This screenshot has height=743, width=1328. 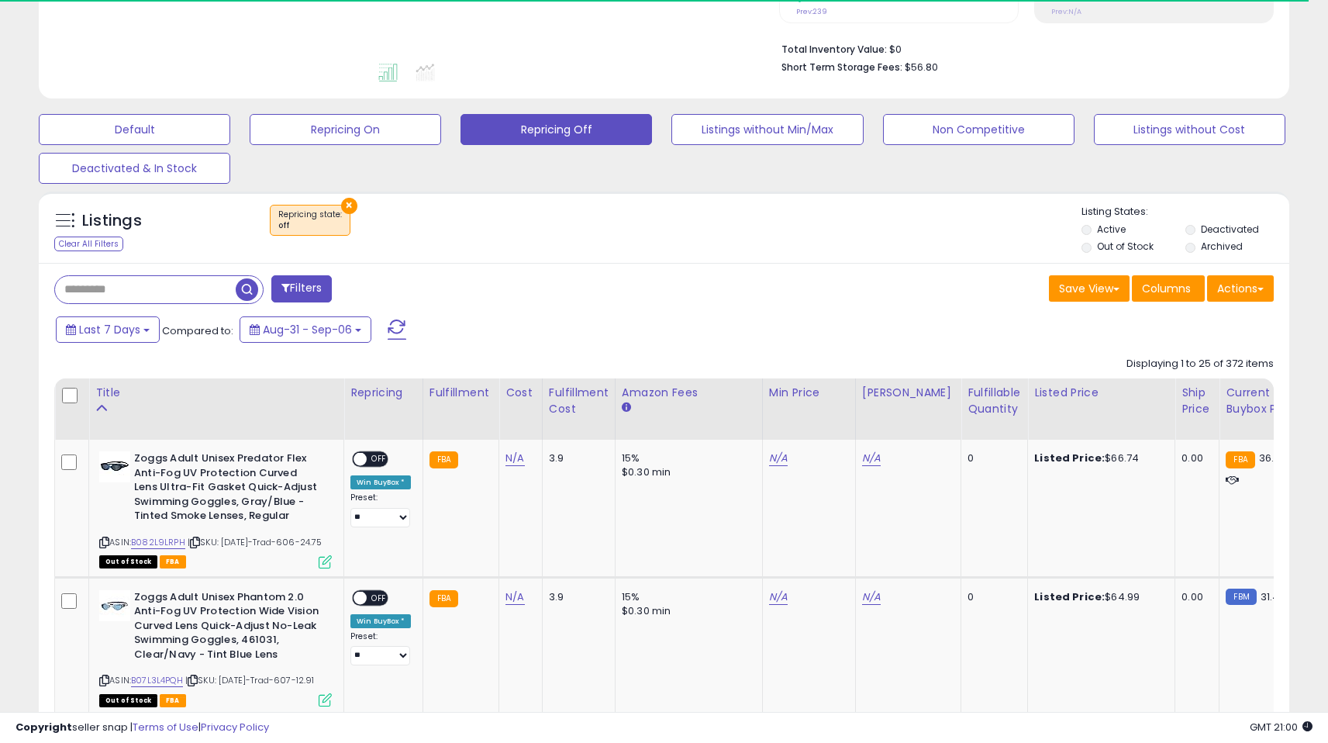 What do you see at coordinates (1240, 596) in the screenshot?
I see `small: FBM` at bounding box center [1240, 596].